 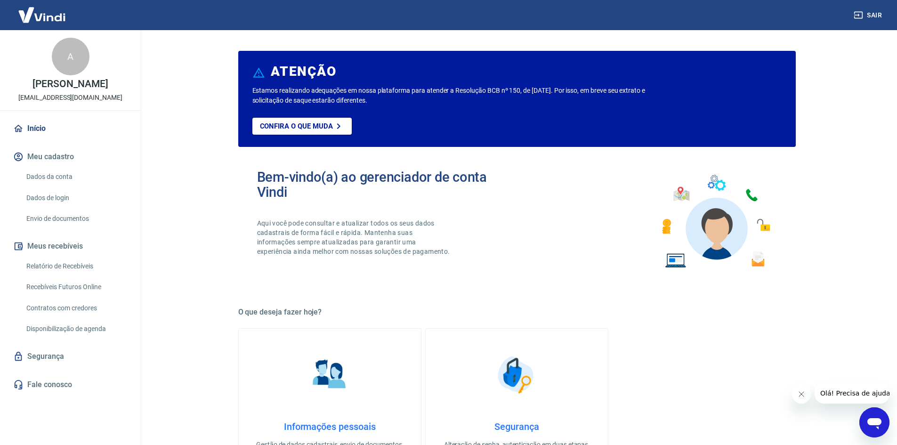 I want to click on img: Informações pessoais, so click(x=330, y=375).